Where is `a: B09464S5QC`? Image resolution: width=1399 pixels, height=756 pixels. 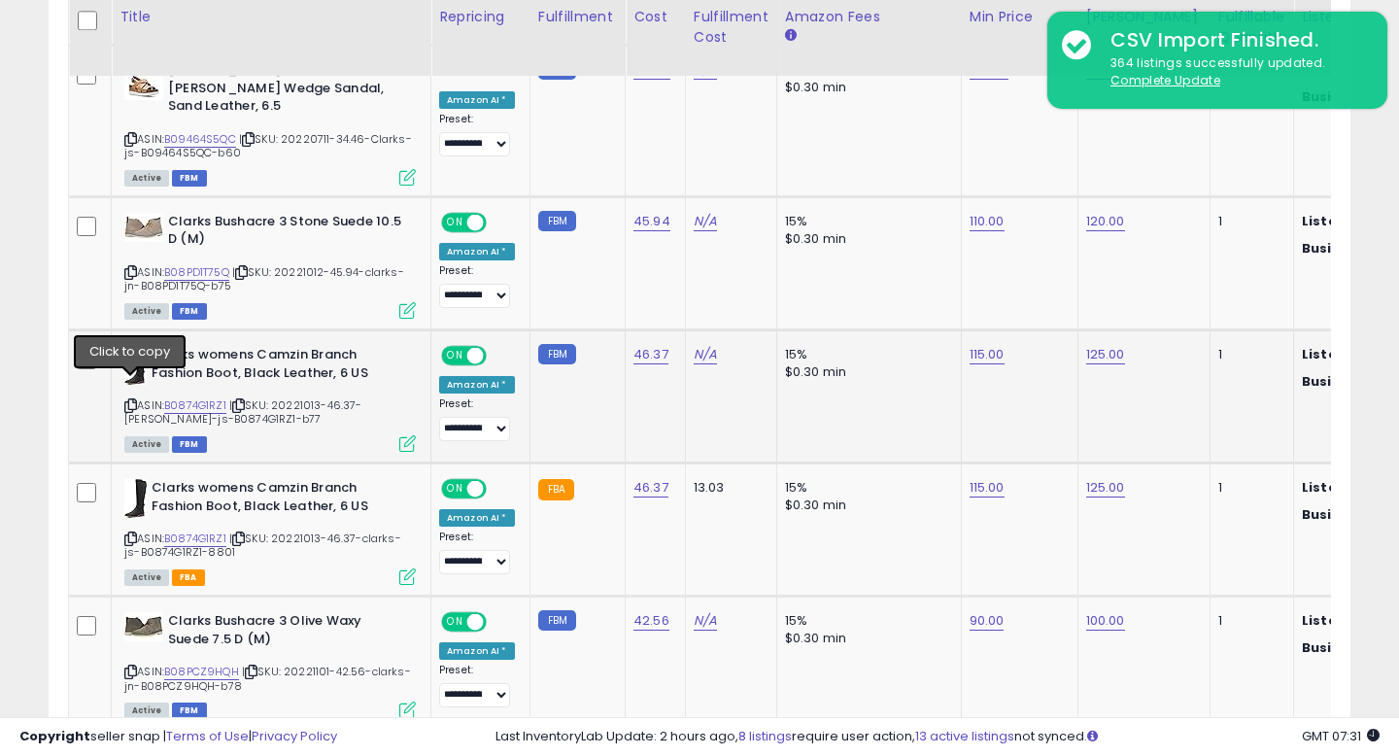
a: B09464S5QC is located at coordinates (200, 139).